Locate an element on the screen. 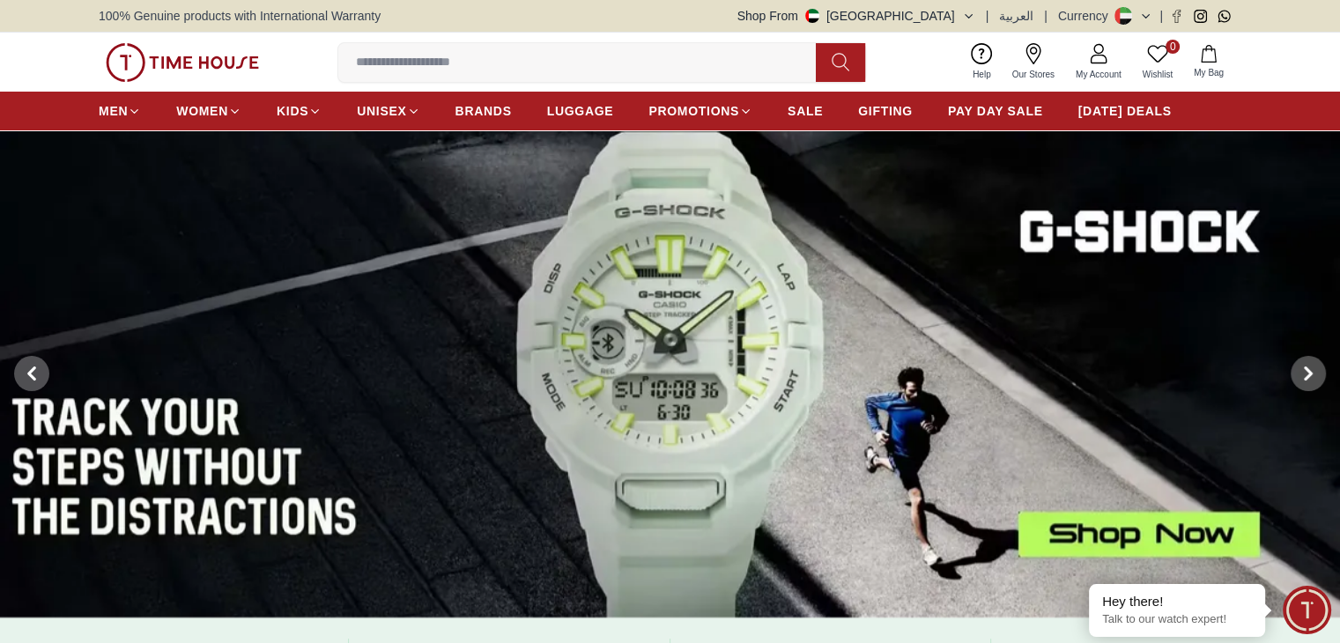  img: United Arab Emirates is located at coordinates (812, 16).